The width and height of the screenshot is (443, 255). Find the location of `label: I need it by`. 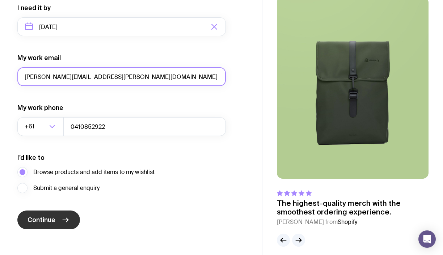

label: I need it by is located at coordinates (34, 8).